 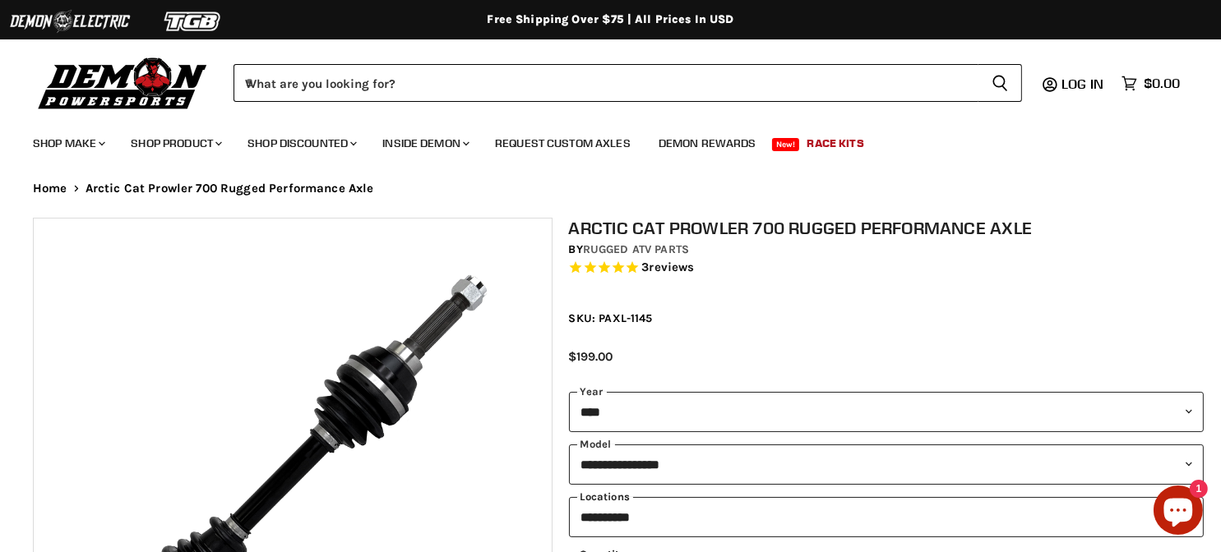 I want to click on a: Log in, so click(x=1084, y=84).